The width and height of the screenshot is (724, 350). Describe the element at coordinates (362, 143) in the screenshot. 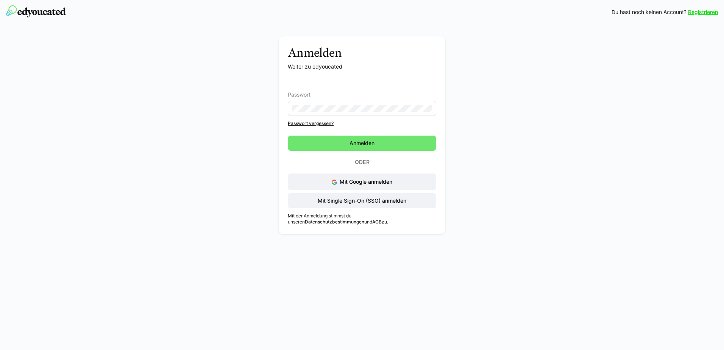

I see `span: Anmelden` at that location.